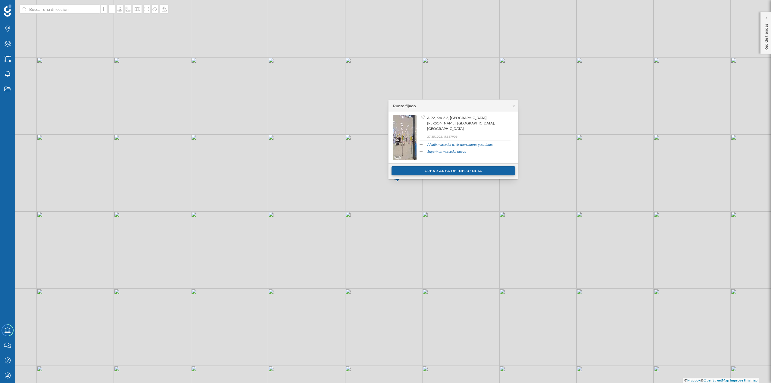  What do you see at coordinates (404, 106) in the screenshot?
I see `div: Punto fijado` at bounding box center [404, 106].